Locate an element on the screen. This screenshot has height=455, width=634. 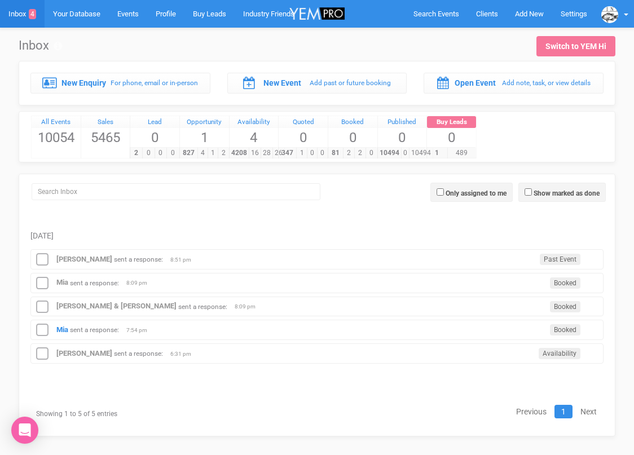
span: Availability is located at coordinates (559, 354).